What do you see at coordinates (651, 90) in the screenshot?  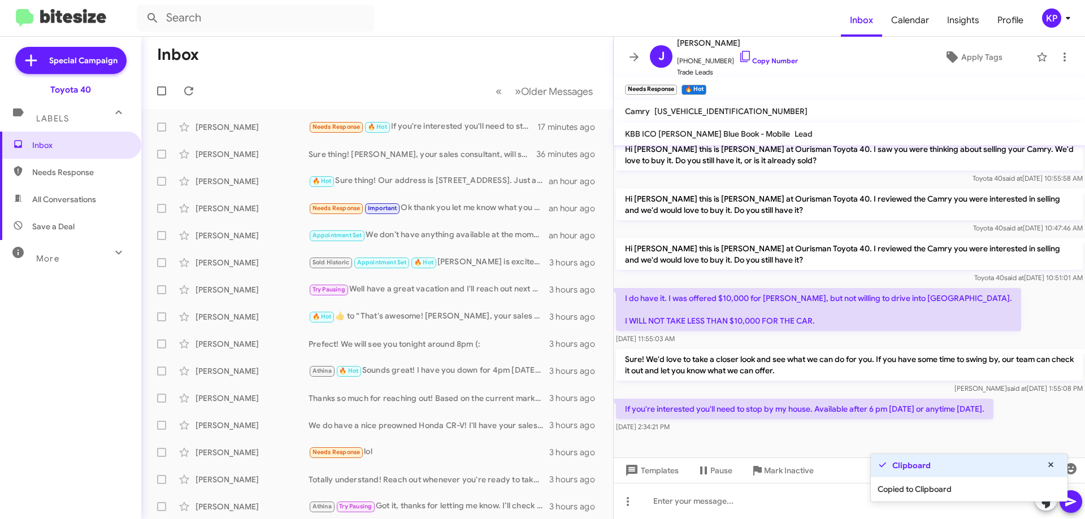 I see `small: Needs Response` at bounding box center [651, 90].